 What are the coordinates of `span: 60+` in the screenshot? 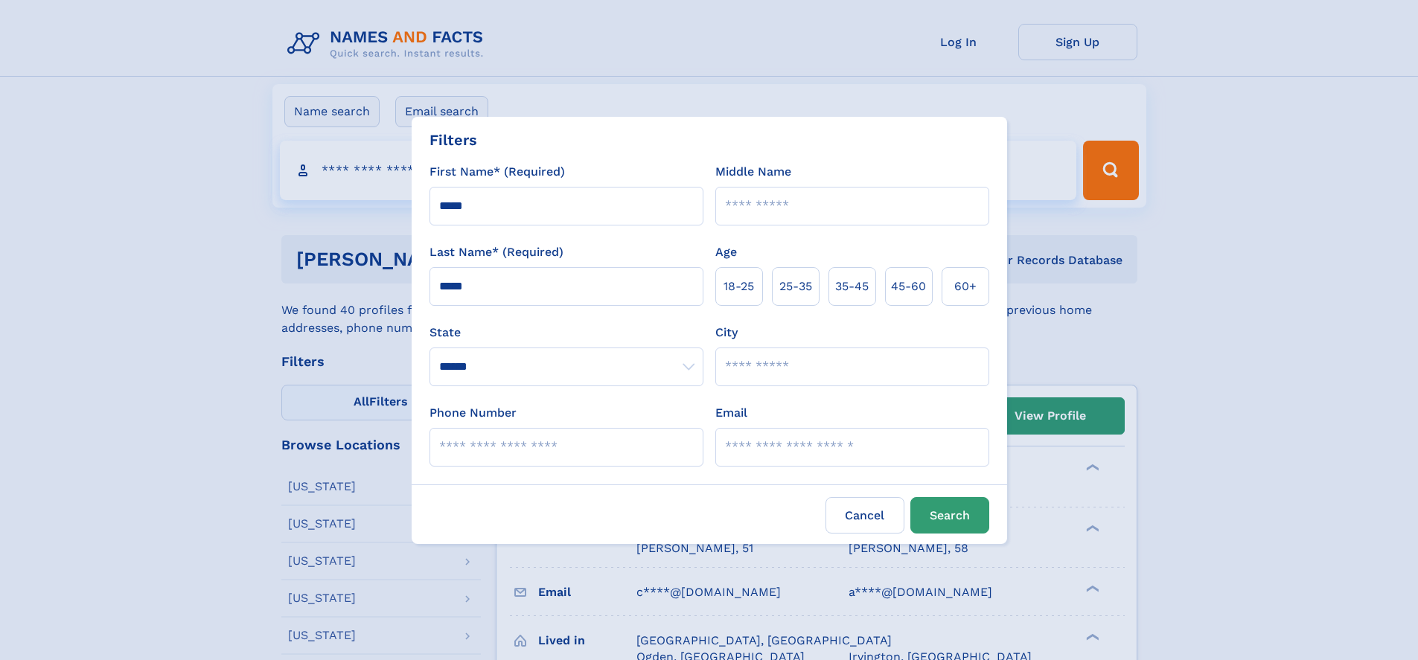 It's located at (965, 287).